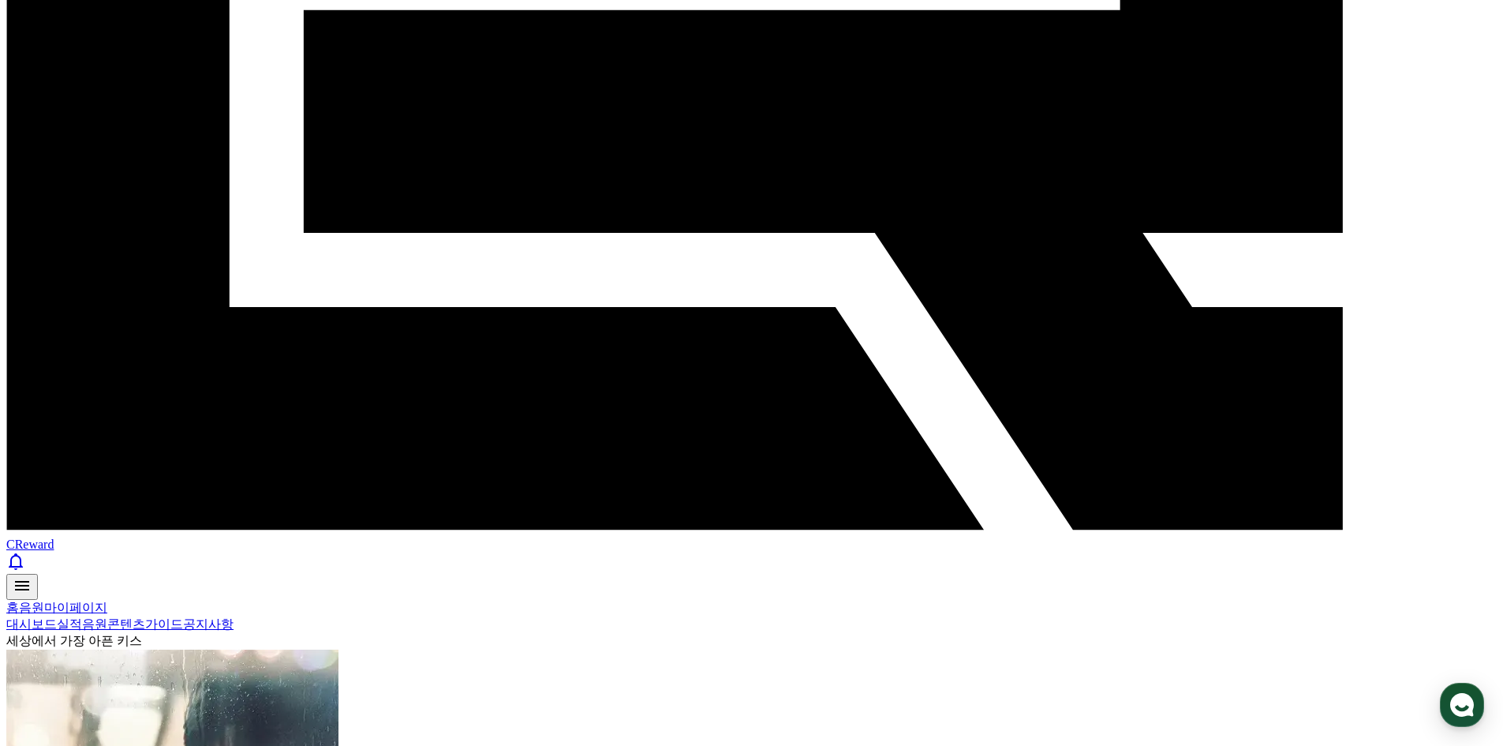  What do you see at coordinates (164, 623) in the screenshot?
I see `a: 가이드` at bounding box center [164, 623].